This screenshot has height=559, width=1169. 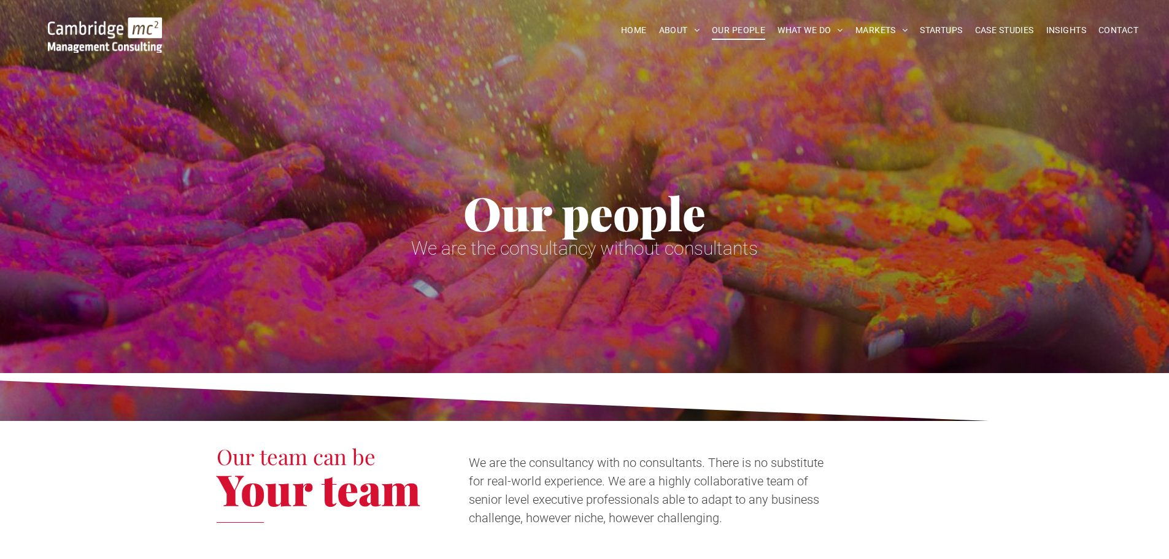 I want to click on span: We are the consultancy with no consultants. There is no substitute for real-world experience. We ..., so click(x=646, y=490).